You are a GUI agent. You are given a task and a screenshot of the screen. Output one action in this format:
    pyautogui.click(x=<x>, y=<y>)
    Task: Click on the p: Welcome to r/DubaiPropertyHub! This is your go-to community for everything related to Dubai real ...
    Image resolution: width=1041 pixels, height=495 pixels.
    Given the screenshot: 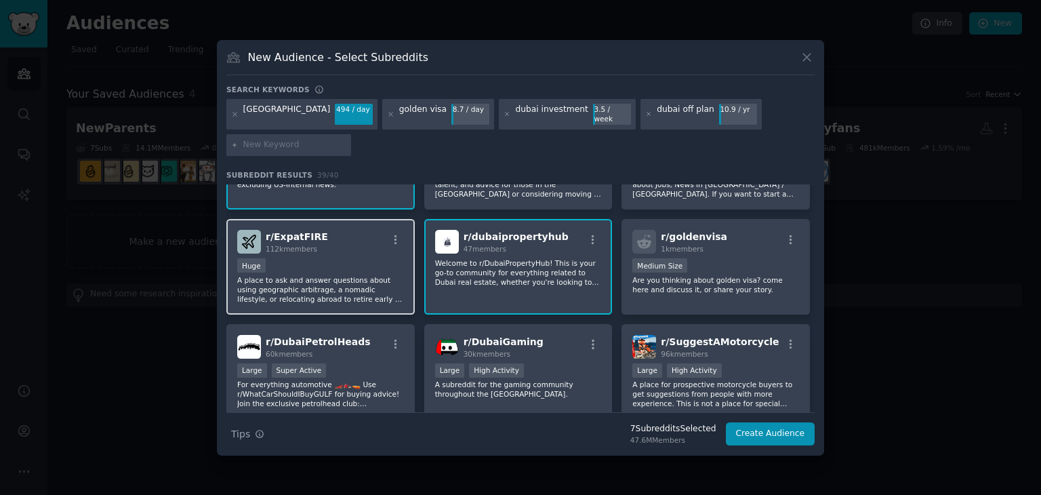 What is the action you would take?
    pyautogui.click(x=519, y=272)
    